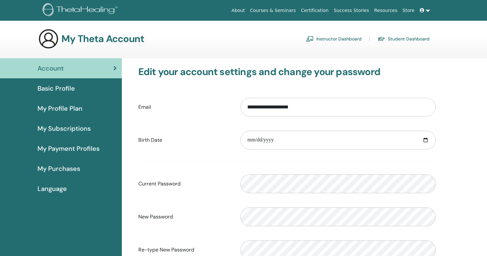 The image size is (487, 256). Describe the element at coordinates (48, 39) in the screenshot. I see `img: generic-user-icon.jpg` at that location.